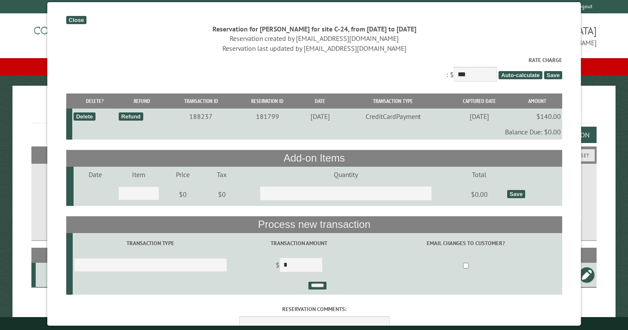  What do you see at coordinates (142, 101) in the screenshot?
I see `th: Refund` at bounding box center [142, 101].